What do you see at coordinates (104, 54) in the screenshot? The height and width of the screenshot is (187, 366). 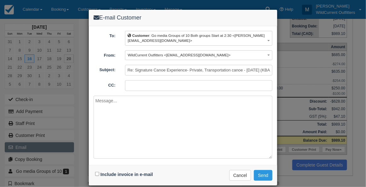 I see `label: From:` at bounding box center [104, 54].